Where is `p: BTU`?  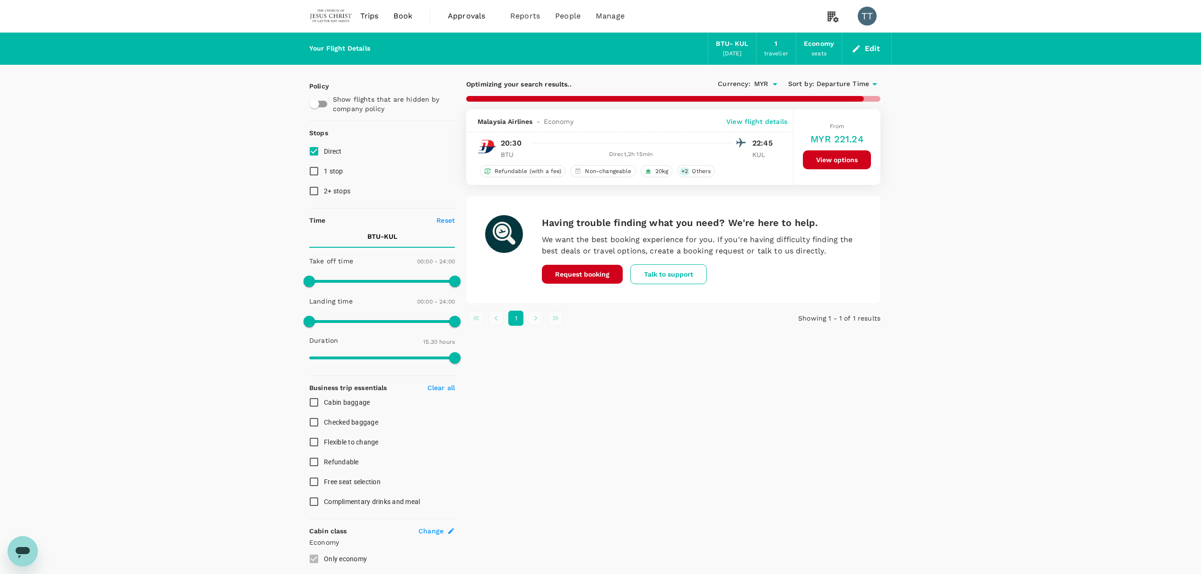
p: BTU is located at coordinates (513, 155).